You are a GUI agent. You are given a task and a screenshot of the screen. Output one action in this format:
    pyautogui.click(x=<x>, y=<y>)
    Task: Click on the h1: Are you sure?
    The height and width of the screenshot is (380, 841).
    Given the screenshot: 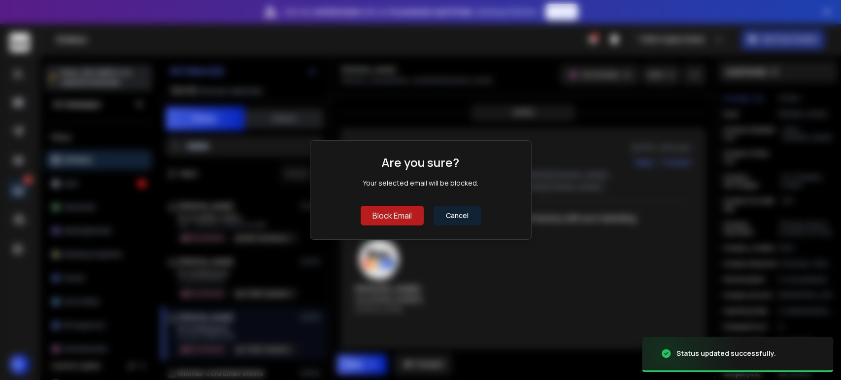 What is the action you would take?
    pyautogui.click(x=420, y=163)
    